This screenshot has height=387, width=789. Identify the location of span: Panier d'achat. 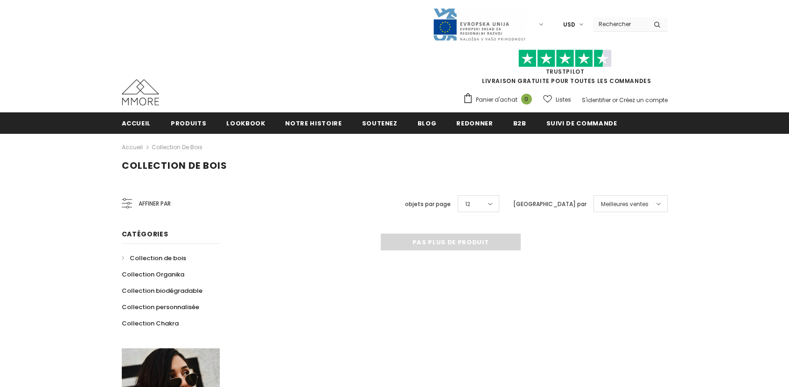
(496, 100).